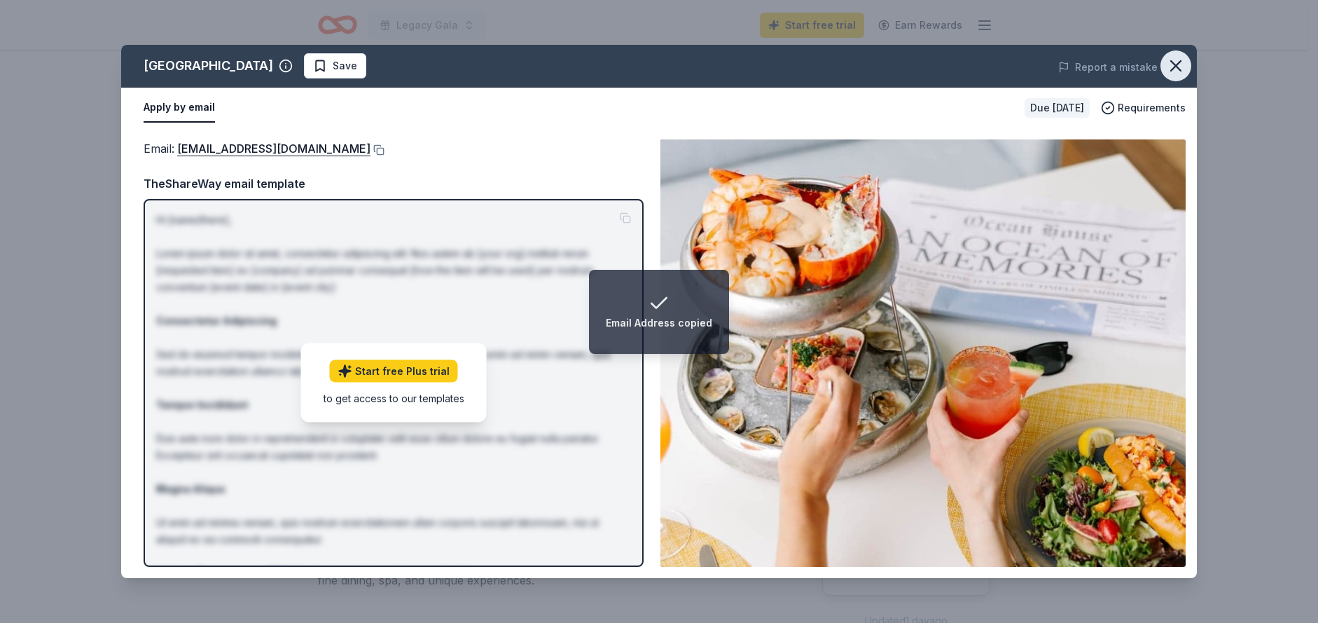  Describe the element at coordinates (394, 398) in the screenshot. I see `div: to get access to our templates` at that location.